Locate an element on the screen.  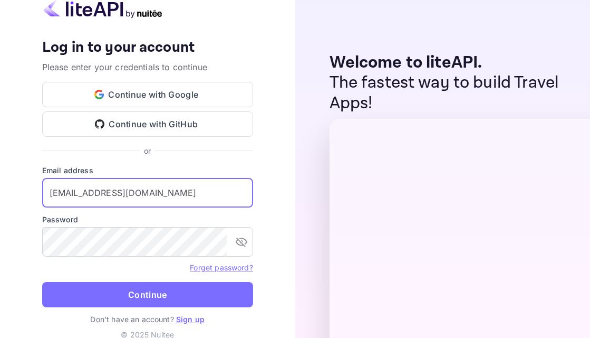
p: or is located at coordinates (147, 150).